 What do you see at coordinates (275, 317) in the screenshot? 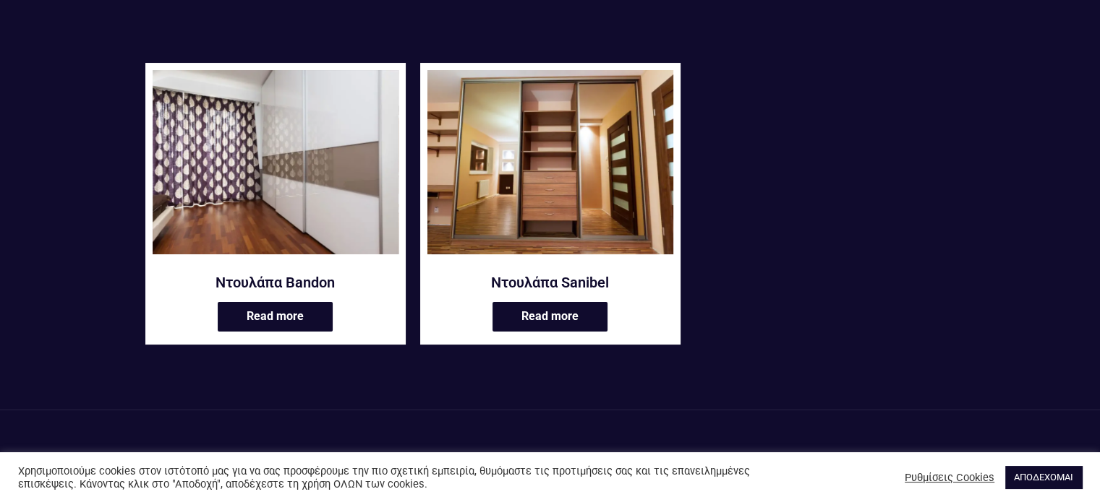
I see `a: Read more about “Ντουλάπα Bandon”` at bounding box center [275, 317].